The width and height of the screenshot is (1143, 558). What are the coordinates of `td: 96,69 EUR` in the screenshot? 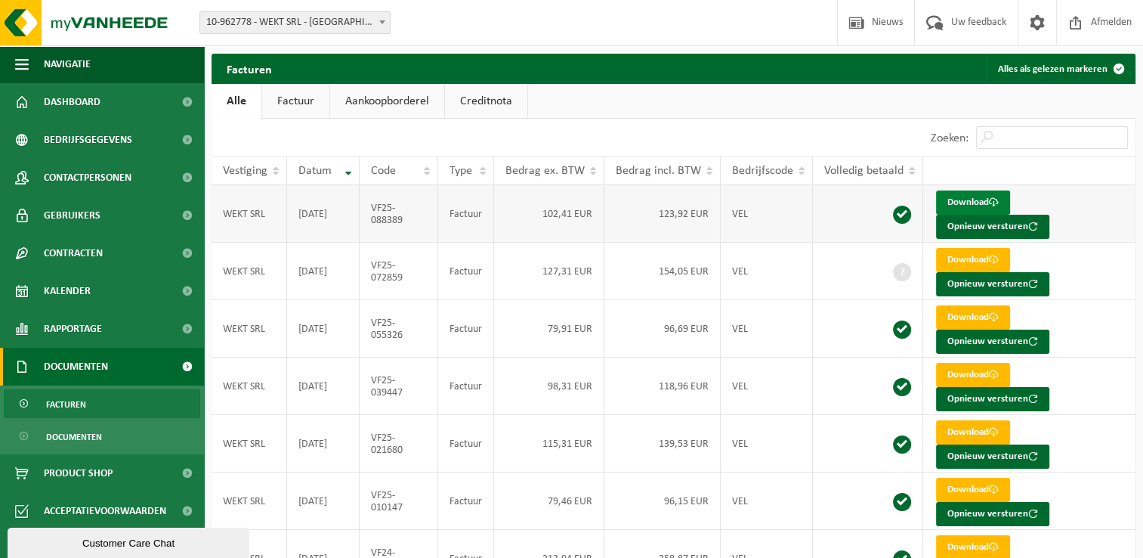 It's located at (663, 329).